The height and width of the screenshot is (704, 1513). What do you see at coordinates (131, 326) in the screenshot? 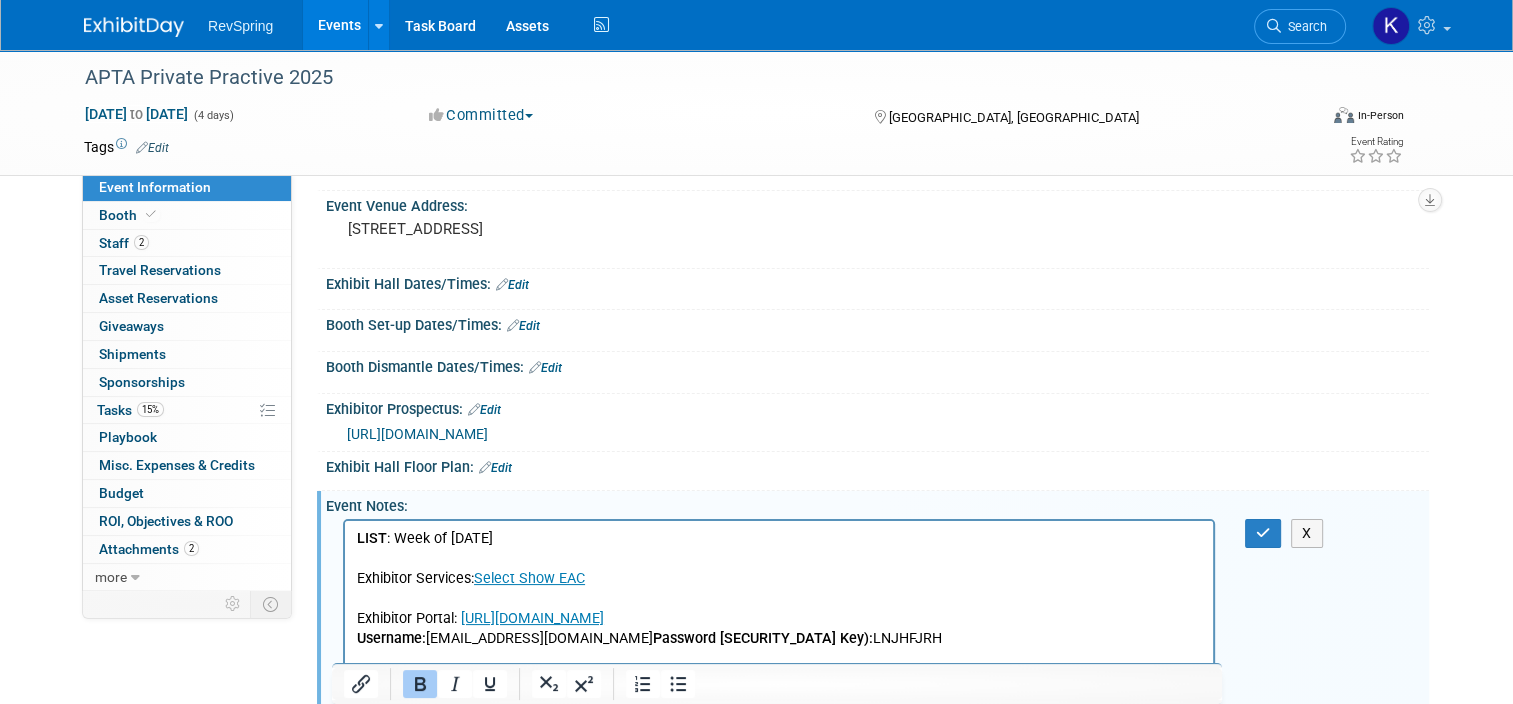
I see `span: Giveaways` at bounding box center [131, 326].